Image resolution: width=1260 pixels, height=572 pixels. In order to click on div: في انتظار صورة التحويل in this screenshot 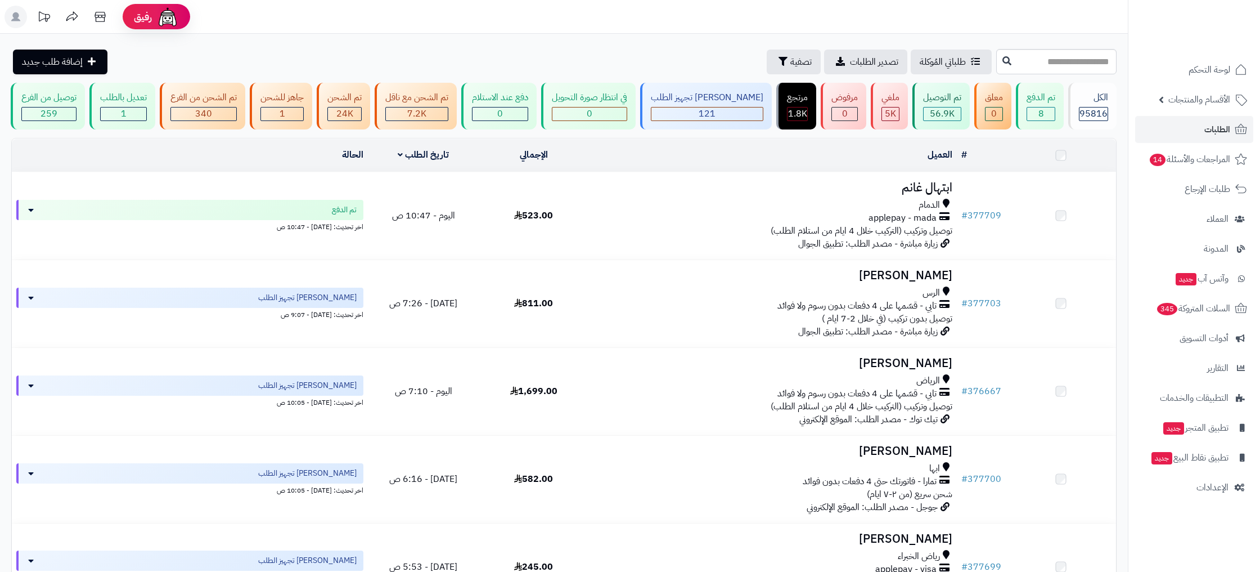, I will do `click(590, 97)`.